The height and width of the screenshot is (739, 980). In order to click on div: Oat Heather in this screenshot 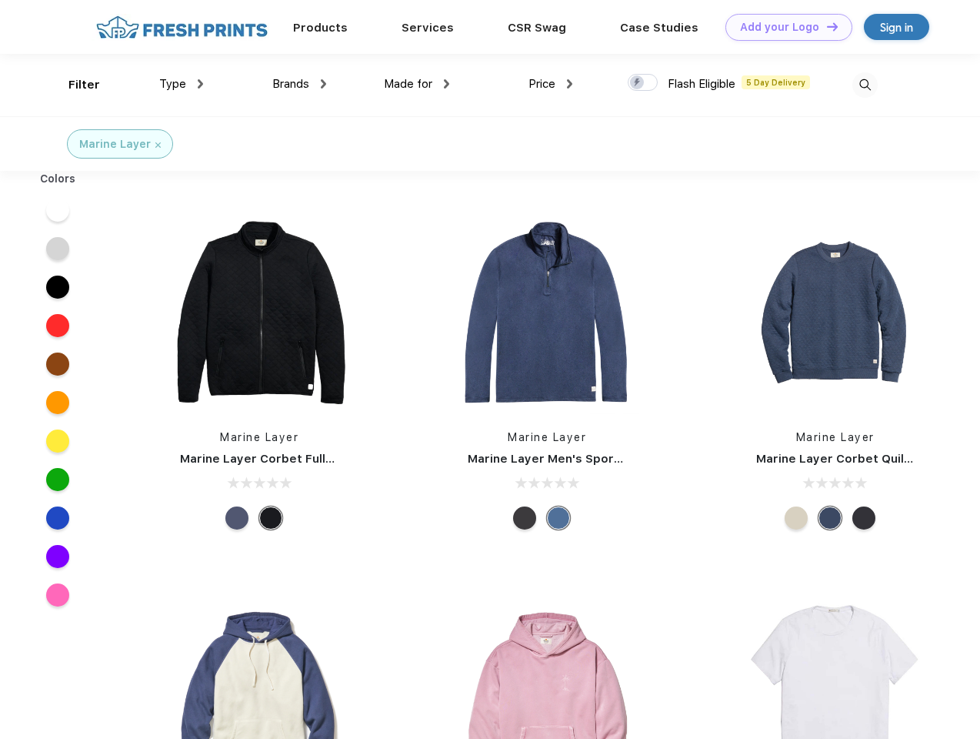, I will do `click(796, 518)`.